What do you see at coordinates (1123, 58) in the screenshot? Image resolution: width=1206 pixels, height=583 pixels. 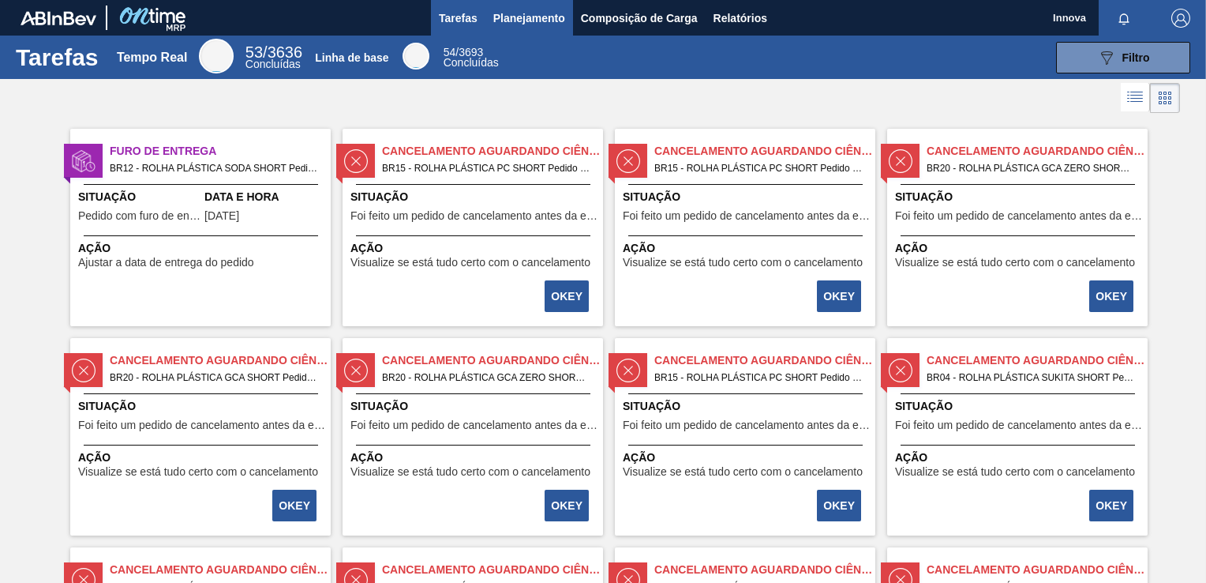 I see `button: Filtro` at bounding box center [1123, 58].